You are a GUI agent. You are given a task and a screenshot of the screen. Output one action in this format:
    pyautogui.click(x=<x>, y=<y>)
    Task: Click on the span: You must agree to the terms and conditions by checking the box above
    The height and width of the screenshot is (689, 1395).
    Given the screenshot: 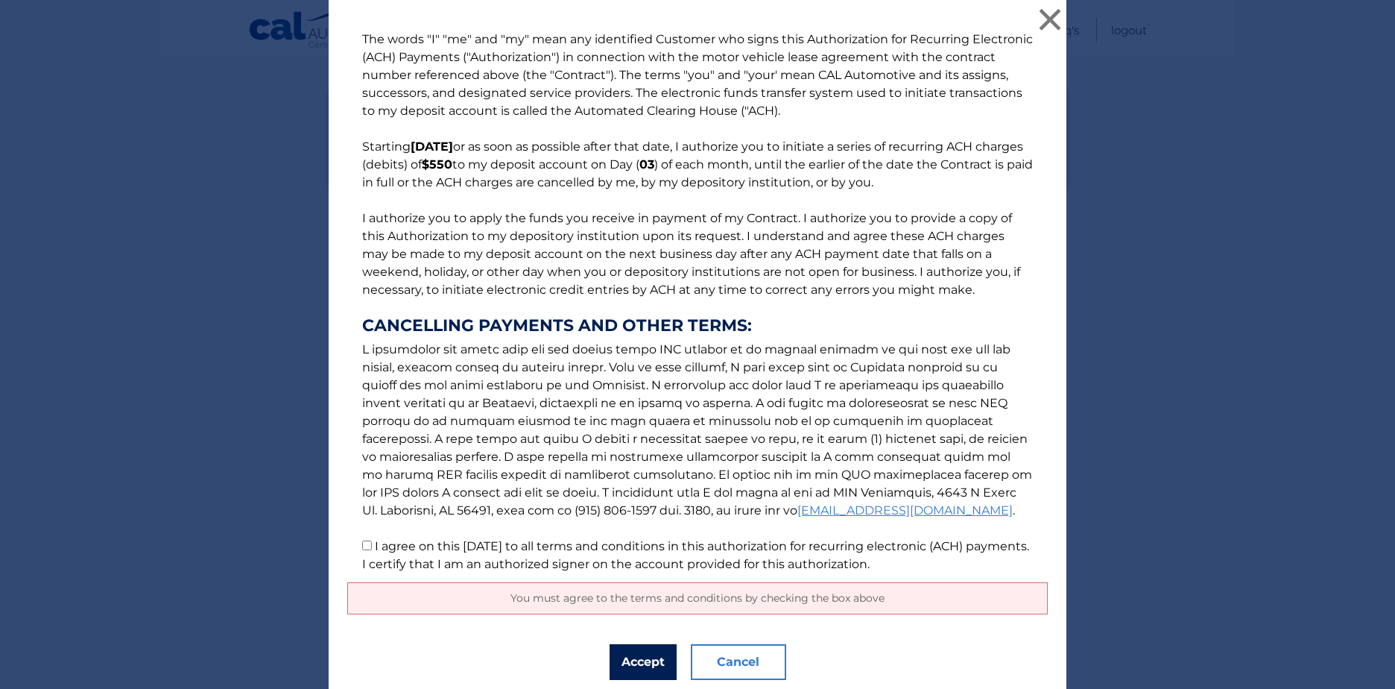 What is the action you would take?
    pyautogui.click(x=698, y=598)
    